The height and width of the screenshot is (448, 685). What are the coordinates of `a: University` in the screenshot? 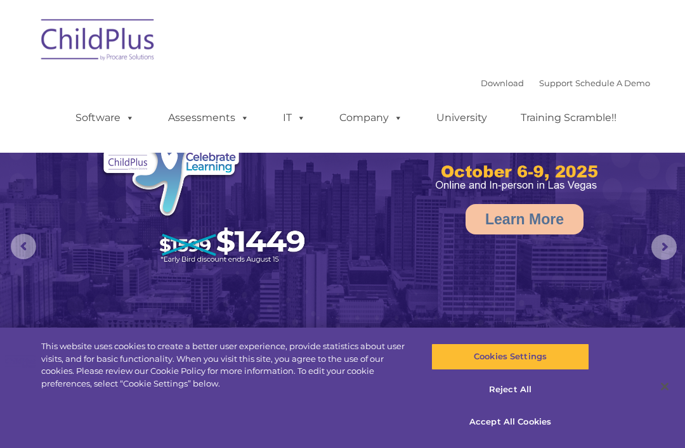 It's located at (462, 118).